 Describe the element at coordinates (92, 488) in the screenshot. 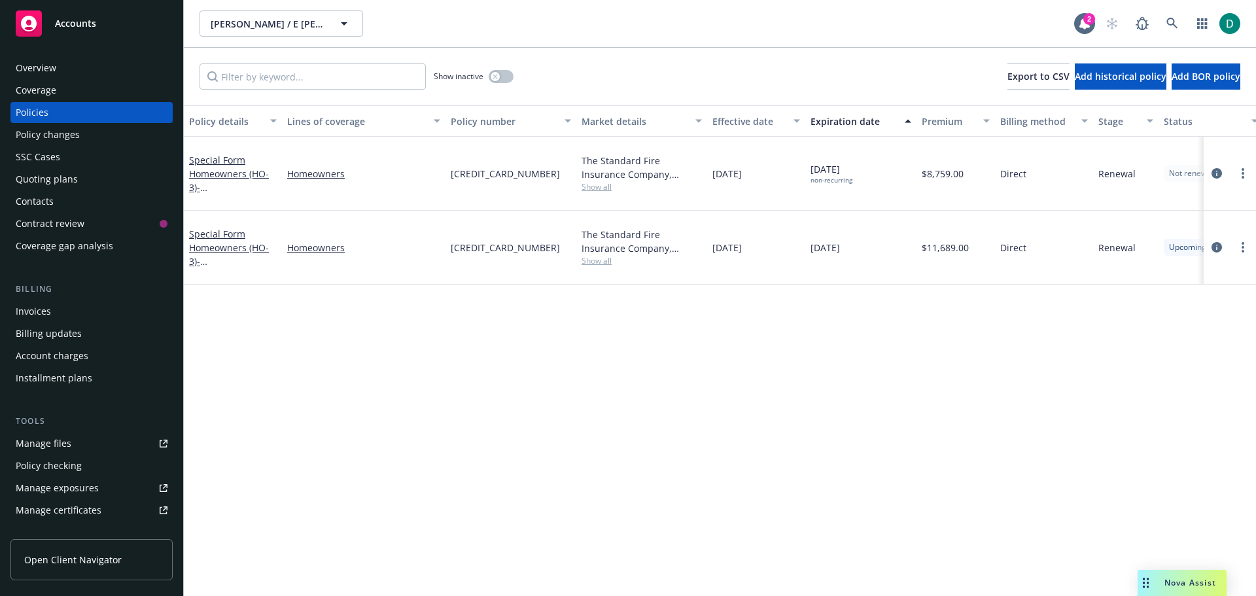

I see `span: Manage exposures` at that location.